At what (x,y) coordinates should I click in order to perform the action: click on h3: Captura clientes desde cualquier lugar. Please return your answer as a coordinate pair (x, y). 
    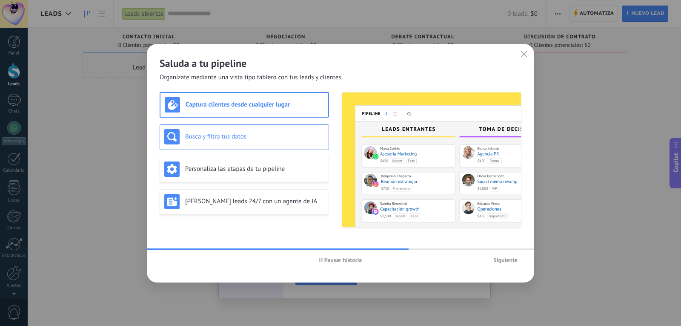
    Looking at the image, I should click on (255, 104).